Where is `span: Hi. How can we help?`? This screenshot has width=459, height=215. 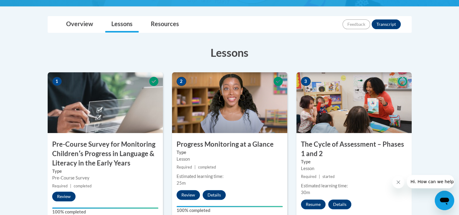
span: Hi. How can we help? is located at coordinates (26, 7).